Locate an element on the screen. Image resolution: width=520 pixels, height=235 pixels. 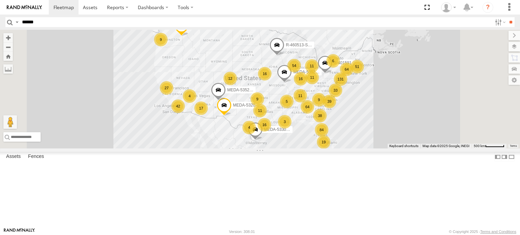
label: Fences is located at coordinates (36, 157).